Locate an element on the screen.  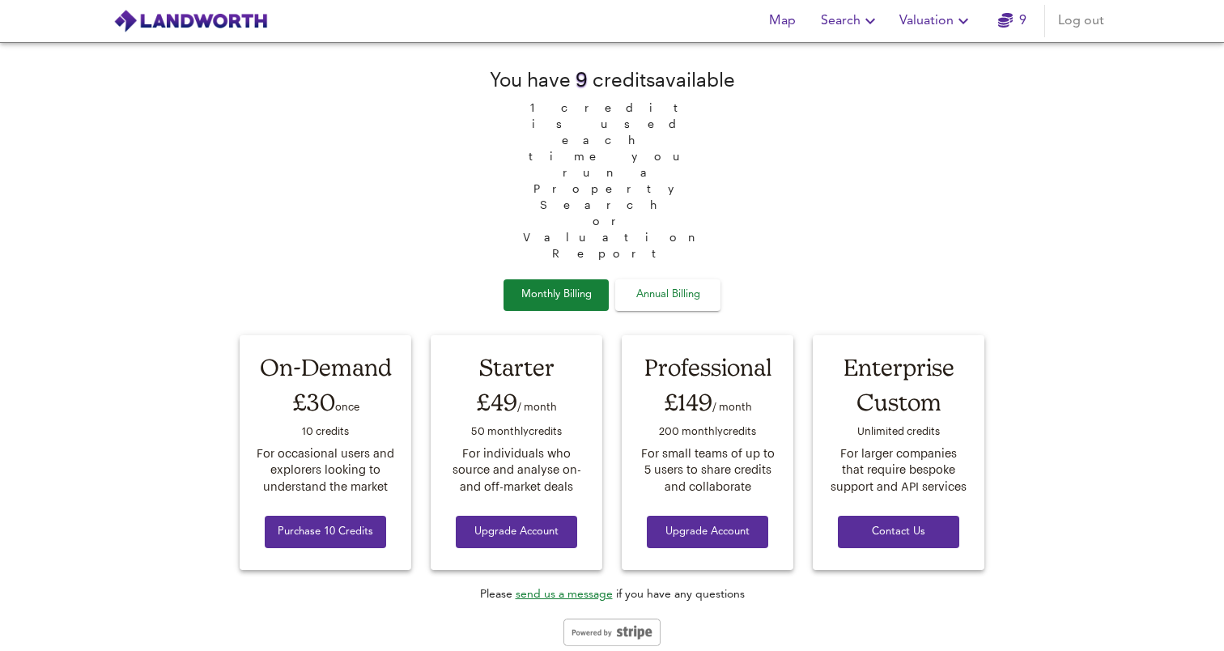
button: Search is located at coordinates (850, 21).